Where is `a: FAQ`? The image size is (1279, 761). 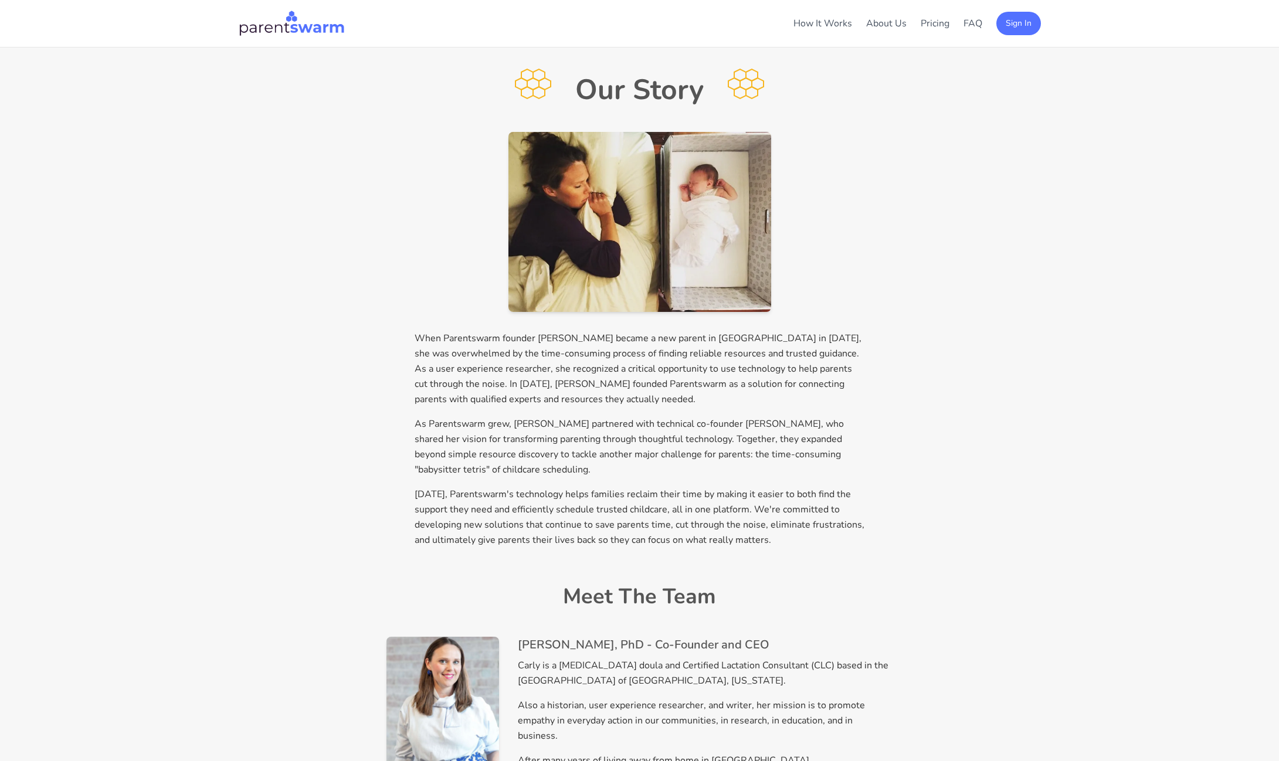
a: FAQ is located at coordinates (973, 23).